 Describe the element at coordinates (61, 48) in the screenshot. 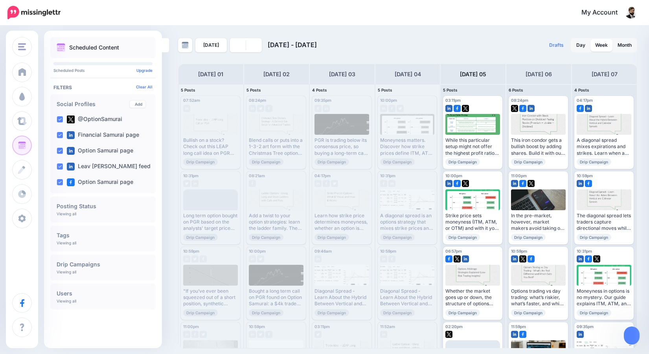

I see `img: calendar.png` at that location.